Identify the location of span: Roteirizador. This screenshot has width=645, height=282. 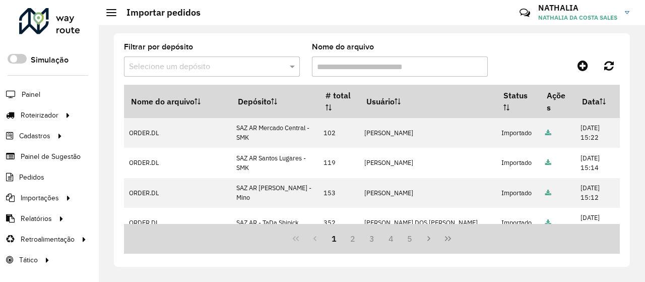
(39, 115).